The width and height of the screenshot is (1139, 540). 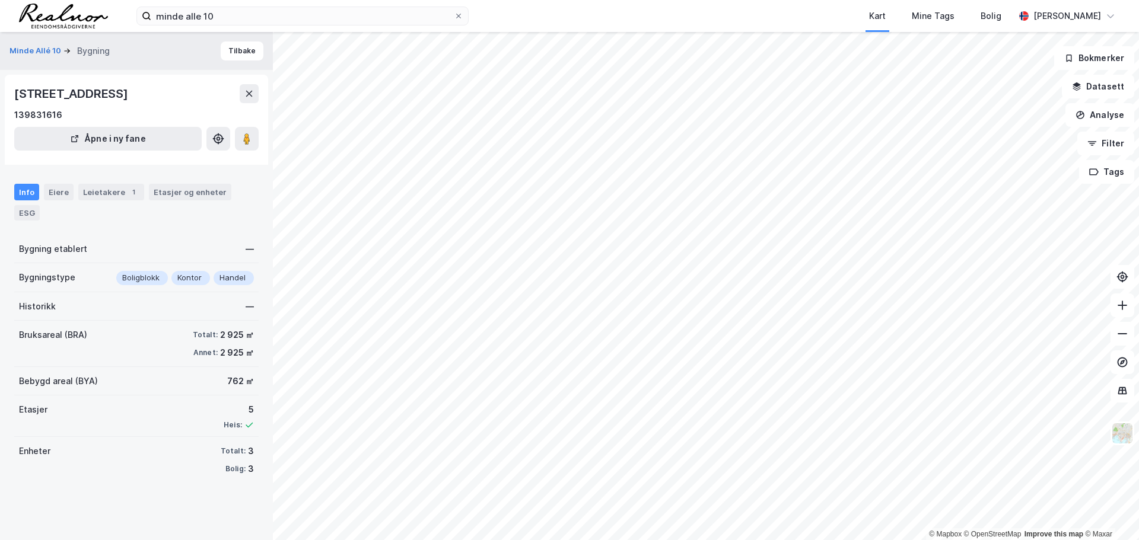 What do you see at coordinates (236, 469) in the screenshot?
I see `div: Bolig:` at bounding box center [236, 469].